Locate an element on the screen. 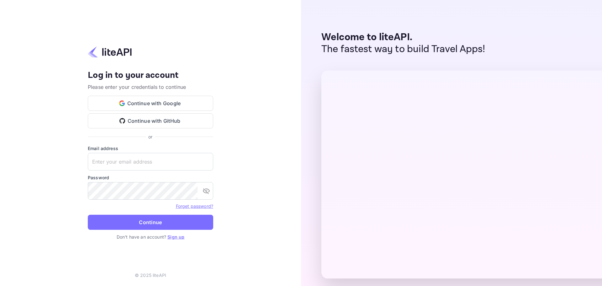 Image resolution: width=602 pixels, height=286 pixels. label: Email address is located at coordinates (150, 148).